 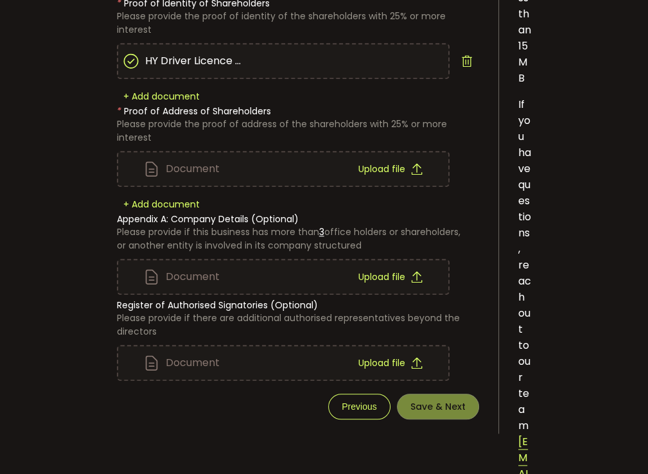 What do you see at coordinates (616, 443) in the screenshot?
I see `div: Chat Widget` at bounding box center [616, 443].